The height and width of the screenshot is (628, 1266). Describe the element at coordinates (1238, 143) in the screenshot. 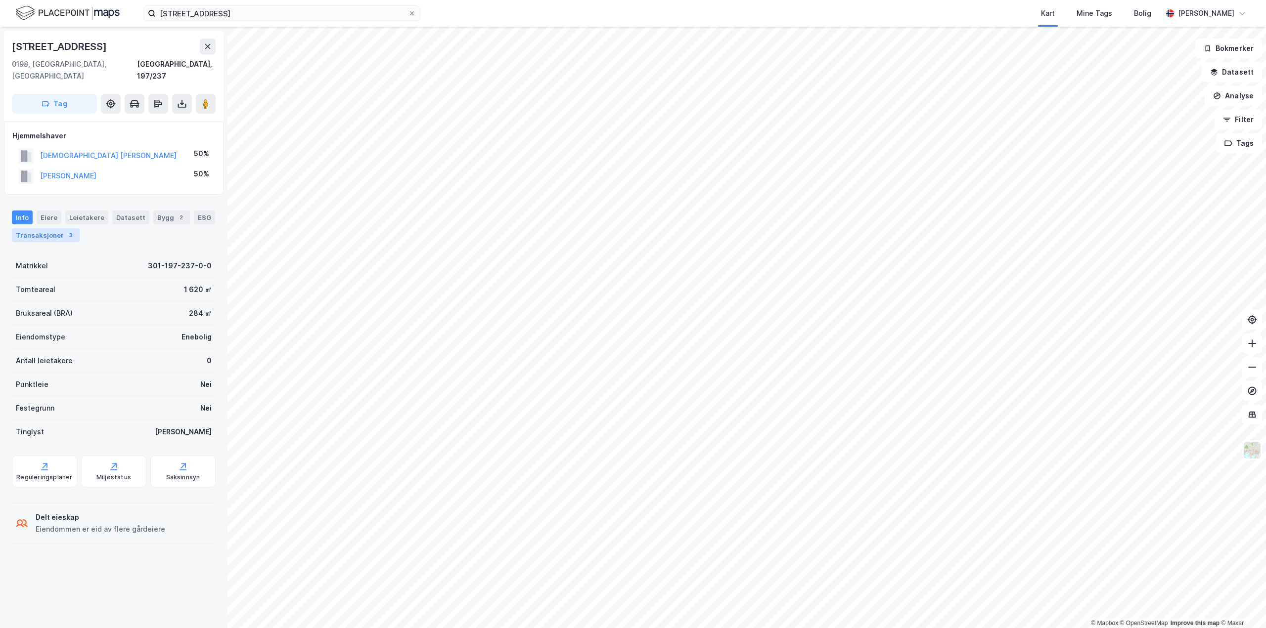

I see `button: Tags` at that location.